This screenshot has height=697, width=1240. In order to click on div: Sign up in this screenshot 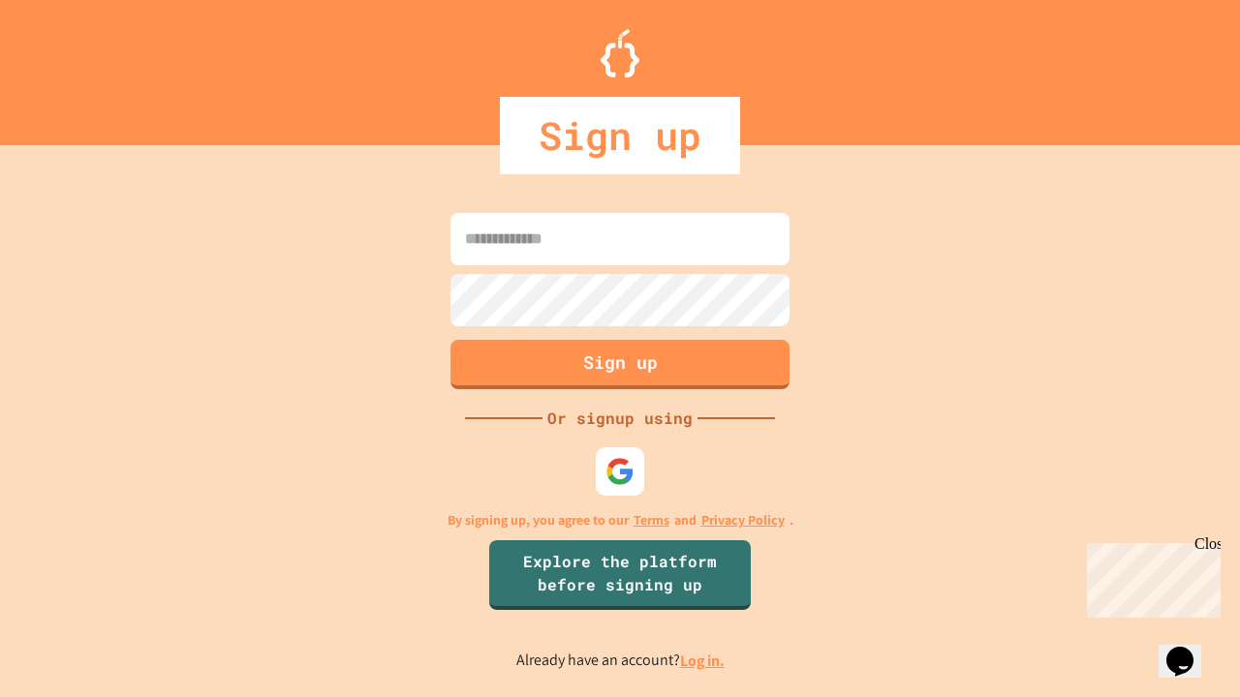, I will do `click(620, 136)`.